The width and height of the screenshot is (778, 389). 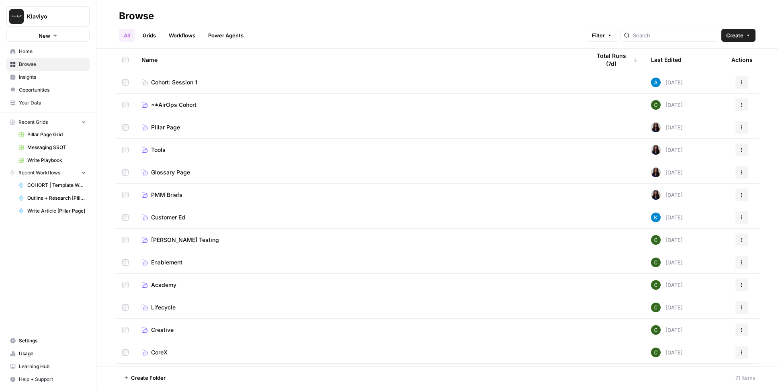 What do you see at coordinates (164, 285) in the screenshot?
I see `span: Academy` at bounding box center [164, 285].